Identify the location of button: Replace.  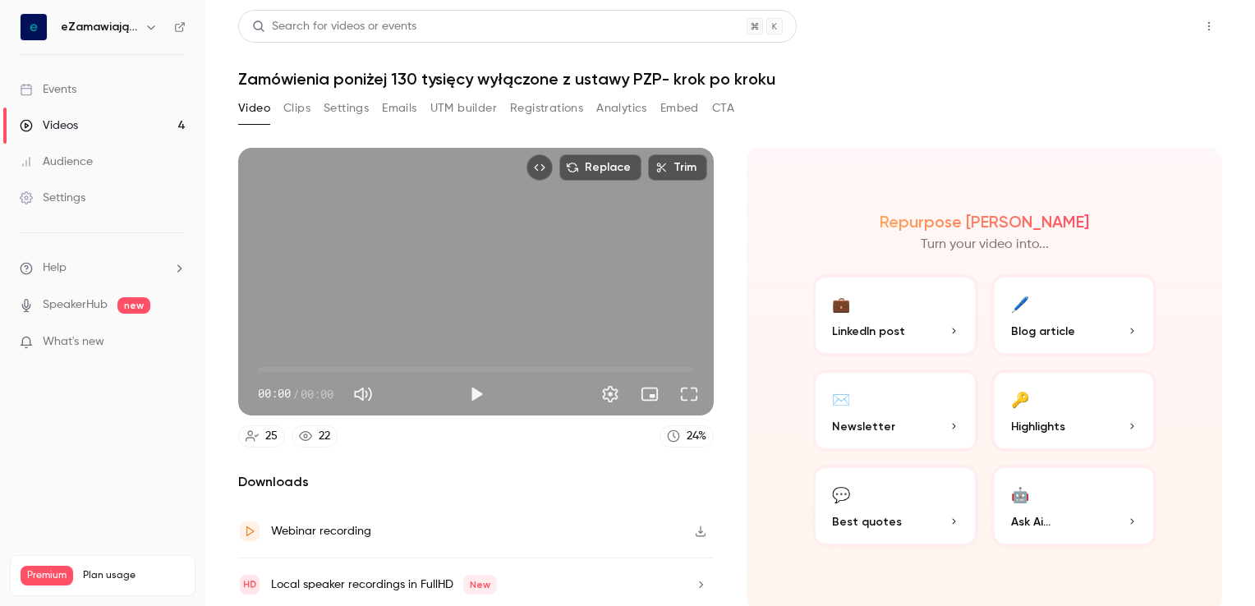
(601, 168).